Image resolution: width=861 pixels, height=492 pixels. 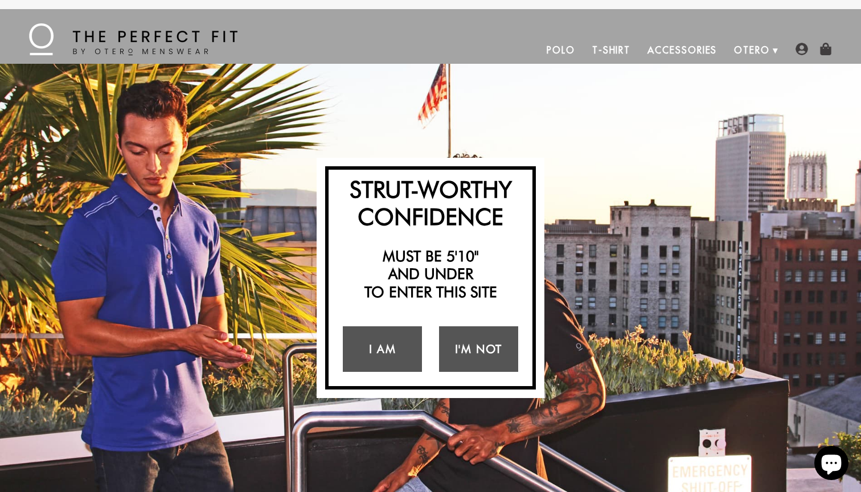 What do you see at coordinates (611, 50) in the screenshot?
I see `a: T-Shirt` at bounding box center [611, 50].